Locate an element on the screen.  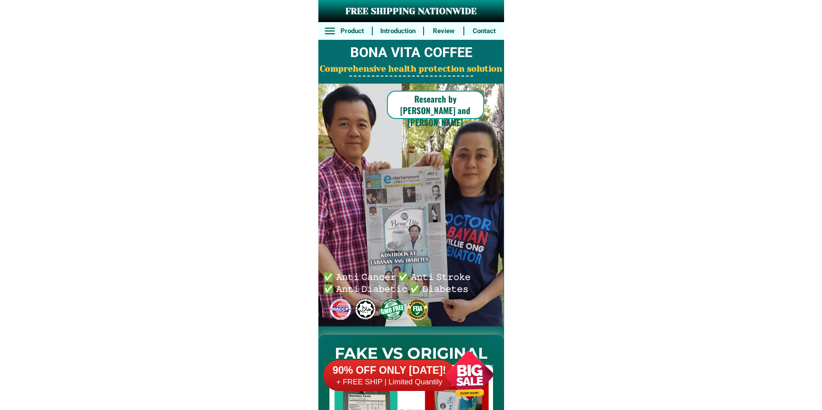
h6: Review is located at coordinates (444, 31).